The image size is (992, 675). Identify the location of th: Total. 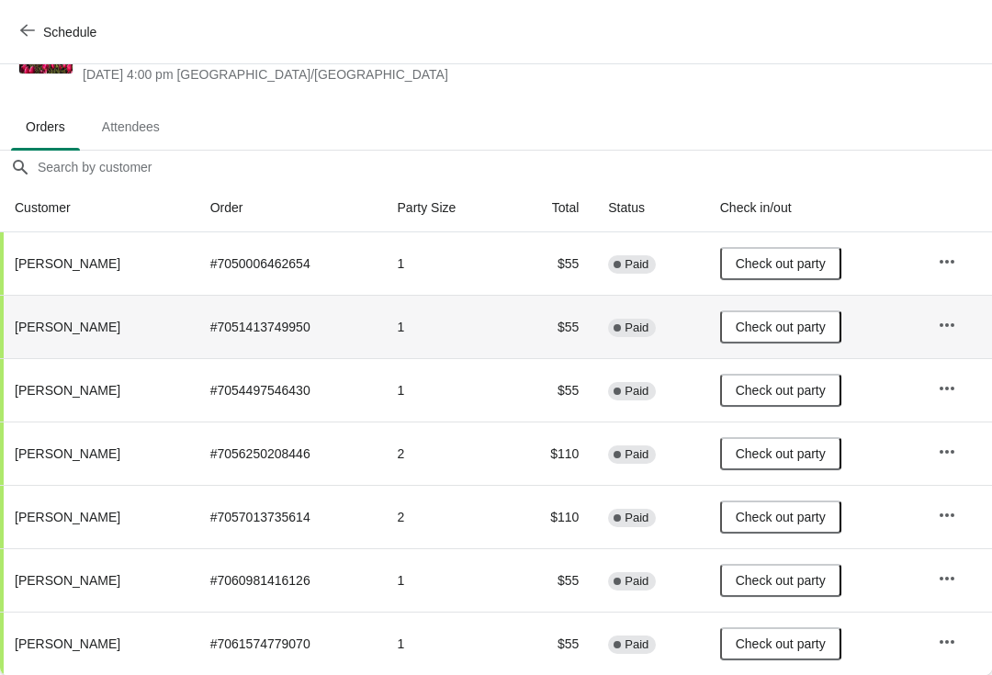
(551, 208).